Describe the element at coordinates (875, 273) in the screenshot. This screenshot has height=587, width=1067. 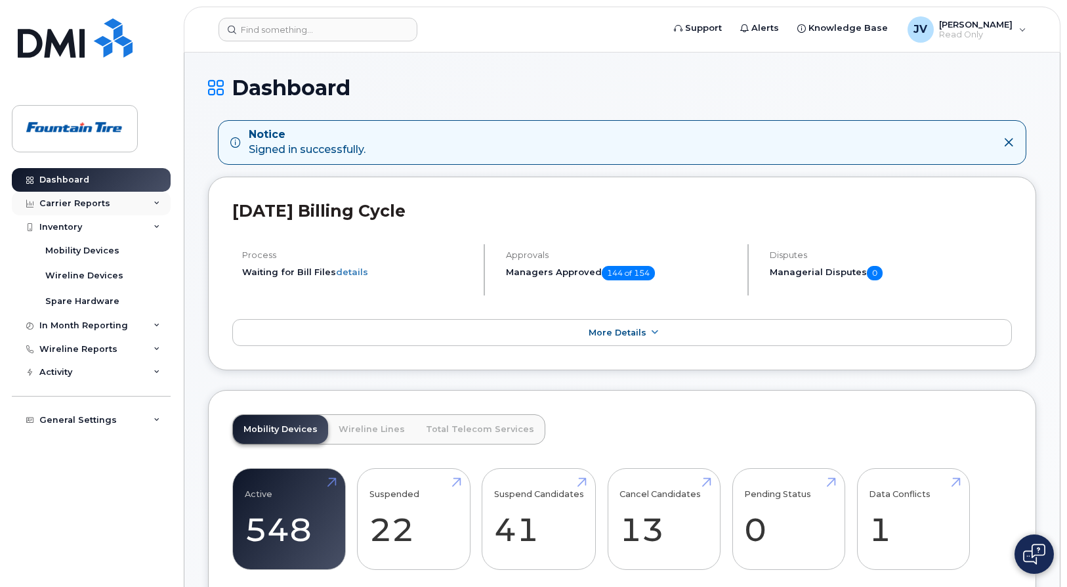
I see `span: 0` at that location.